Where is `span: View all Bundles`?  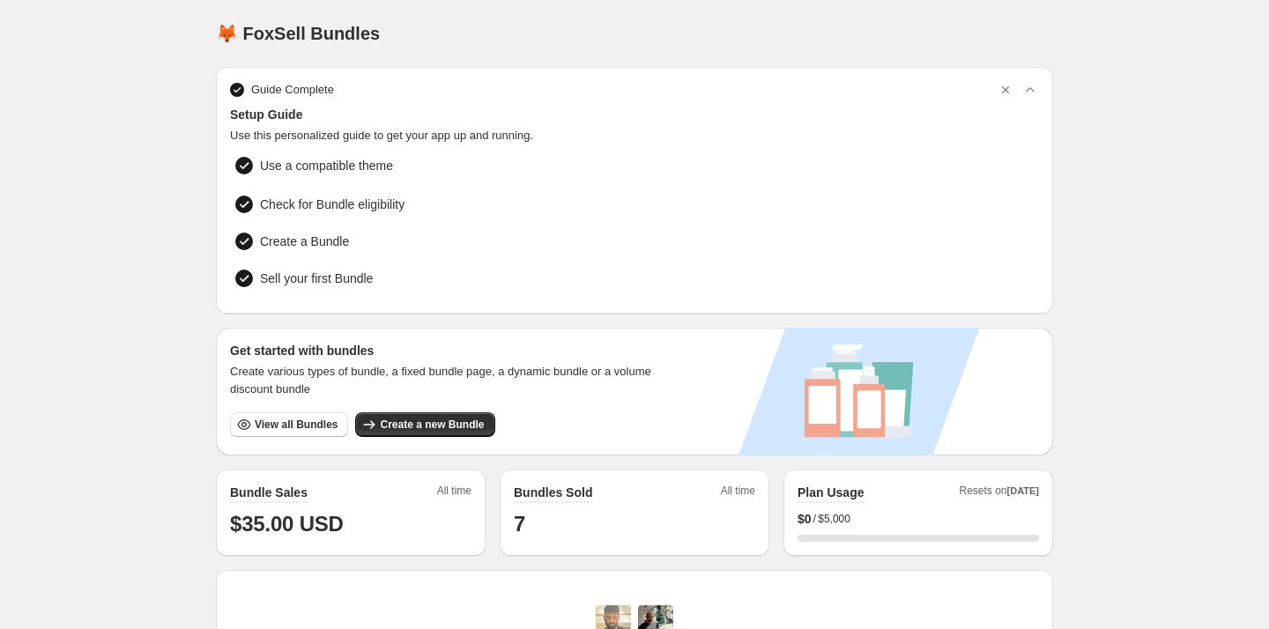
span: View all Bundles is located at coordinates (296, 425).